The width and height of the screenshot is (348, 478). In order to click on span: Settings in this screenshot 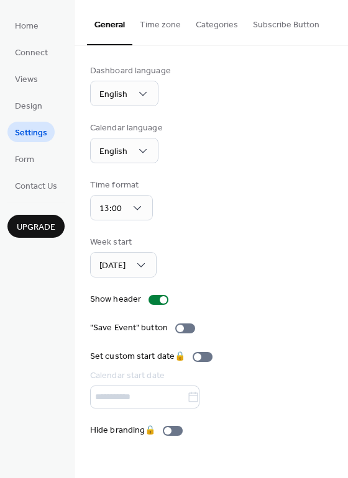, I will do `click(31, 133)`.